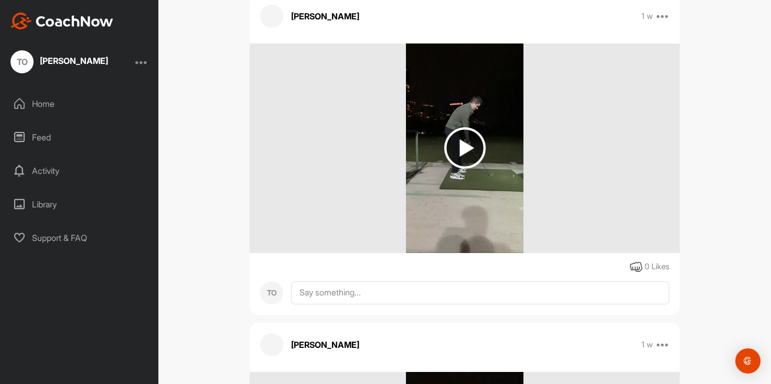 This screenshot has height=384, width=771. What do you see at coordinates (80, 104) in the screenshot?
I see `div: Home` at bounding box center [80, 104].